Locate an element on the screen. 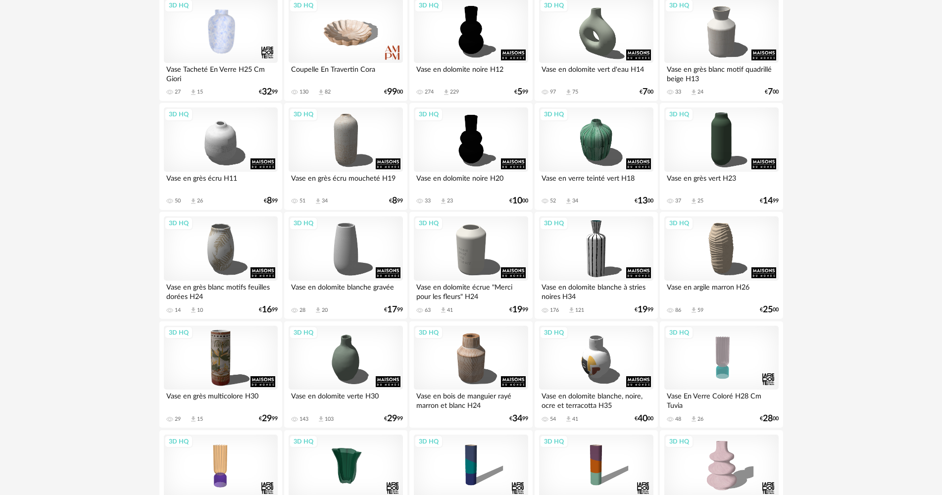  div: 143 is located at coordinates (304, 419).